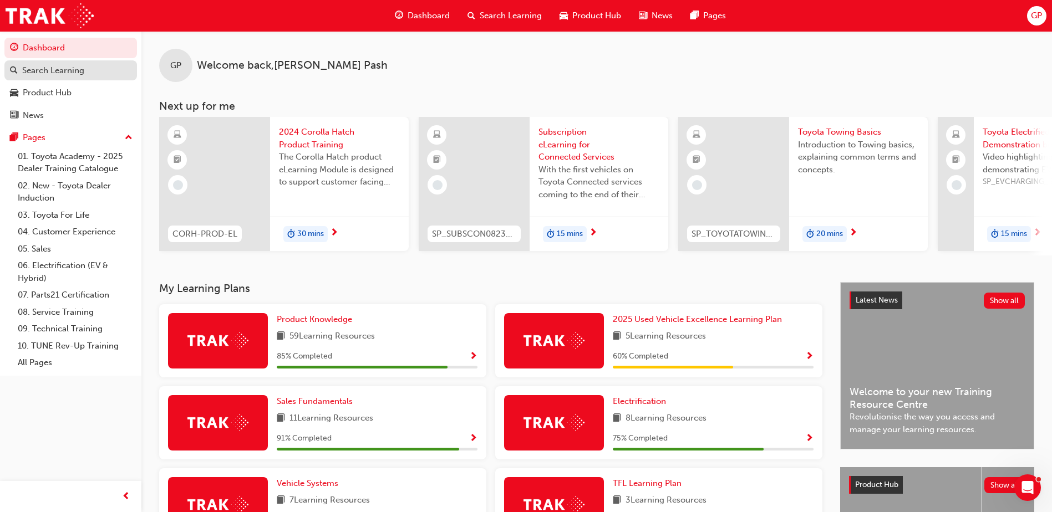  I want to click on button: Pages, so click(70, 138).